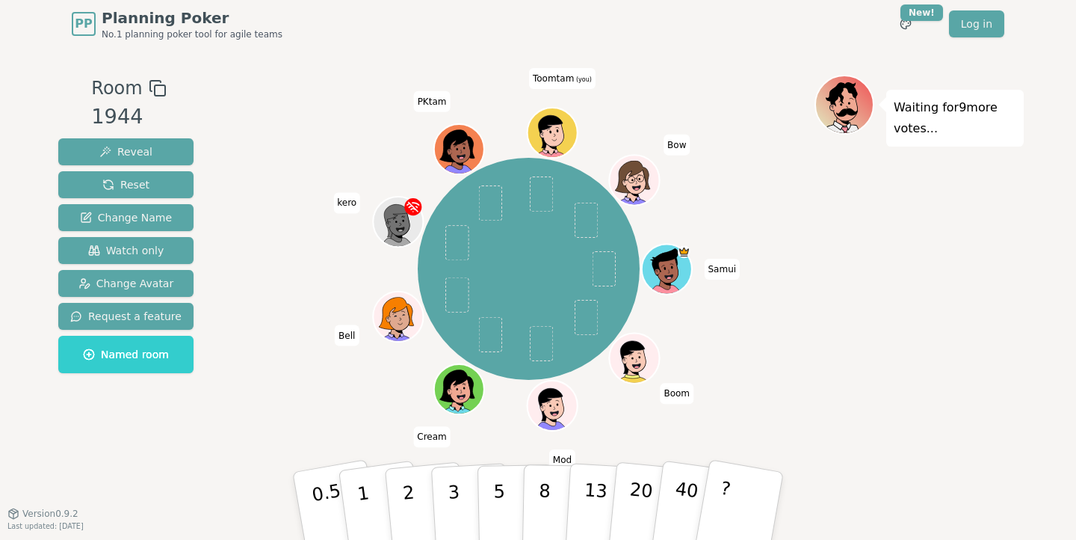 The width and height of the screenshot is (1076, 540). What do you see at coordinates (126, 316) in the screenshot?
I see `span: Request a feature` at bounding box center [126, 316].